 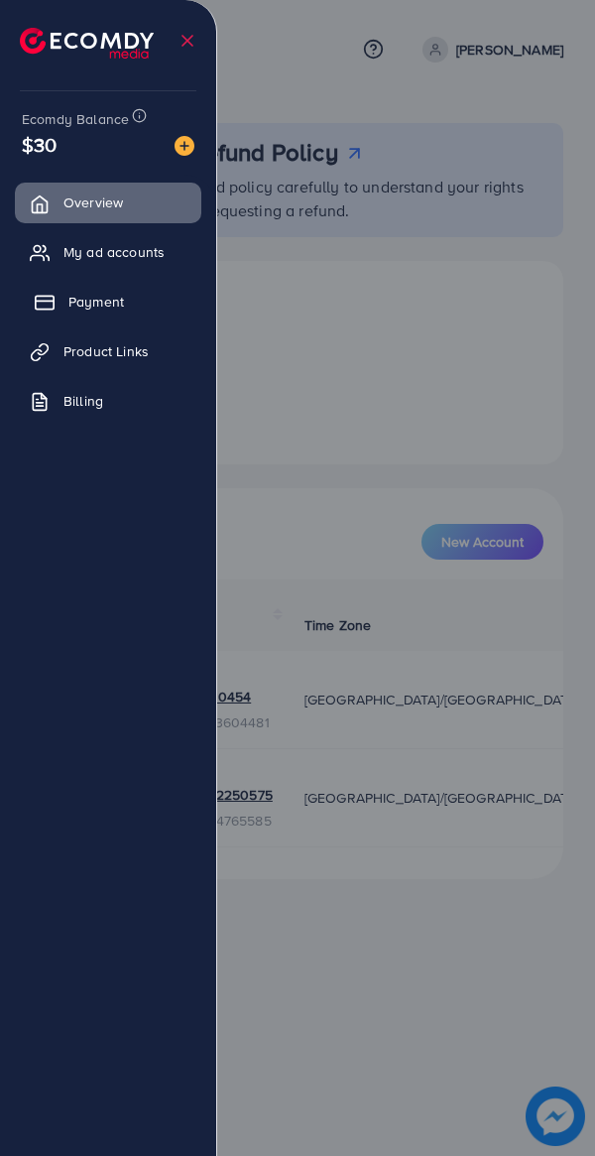 I want to click on a: Billing, so click(x=108, y=401).